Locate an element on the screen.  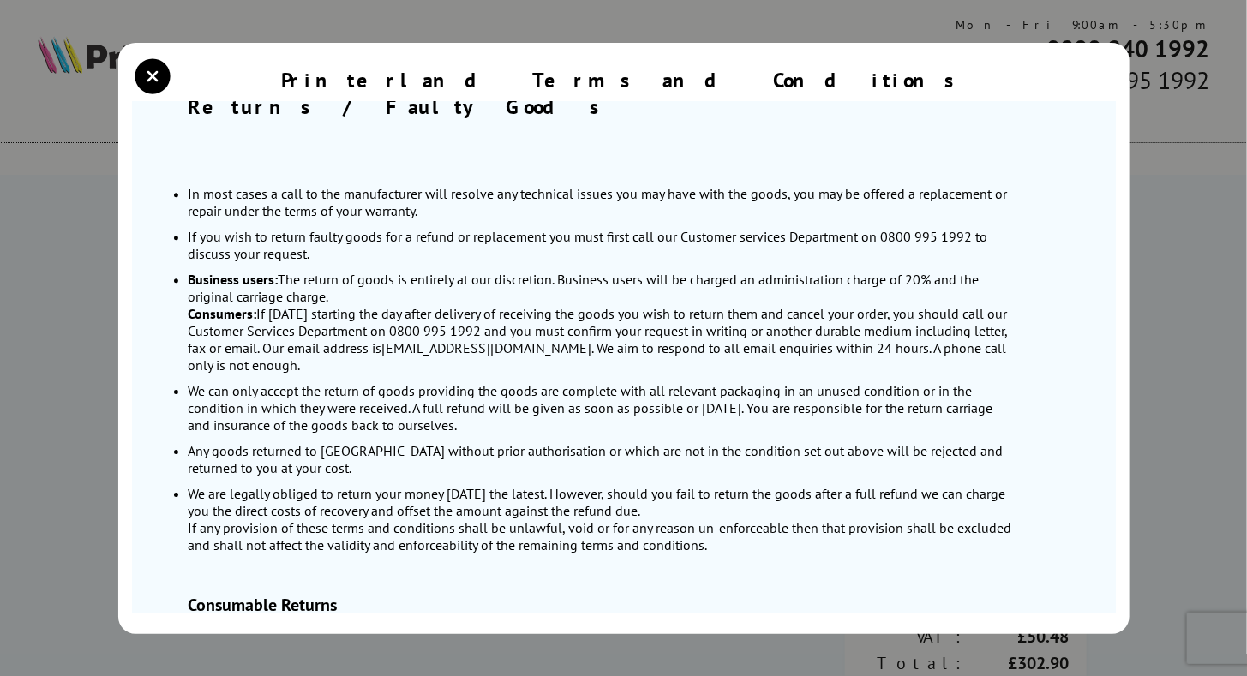
button: close modal is located at coordinates (153, 76).